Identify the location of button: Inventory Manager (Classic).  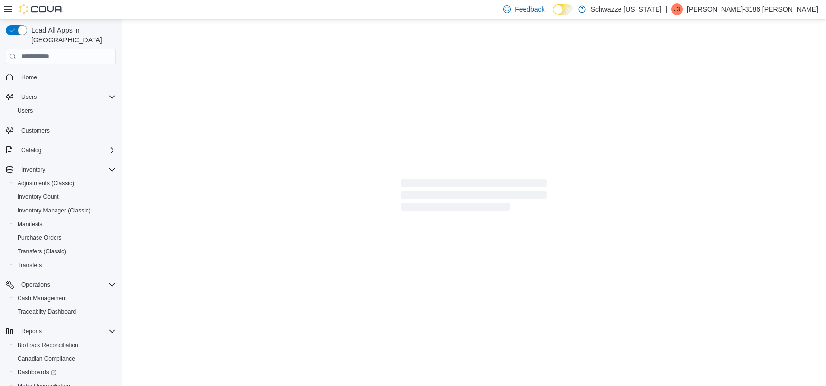
(65, 210).